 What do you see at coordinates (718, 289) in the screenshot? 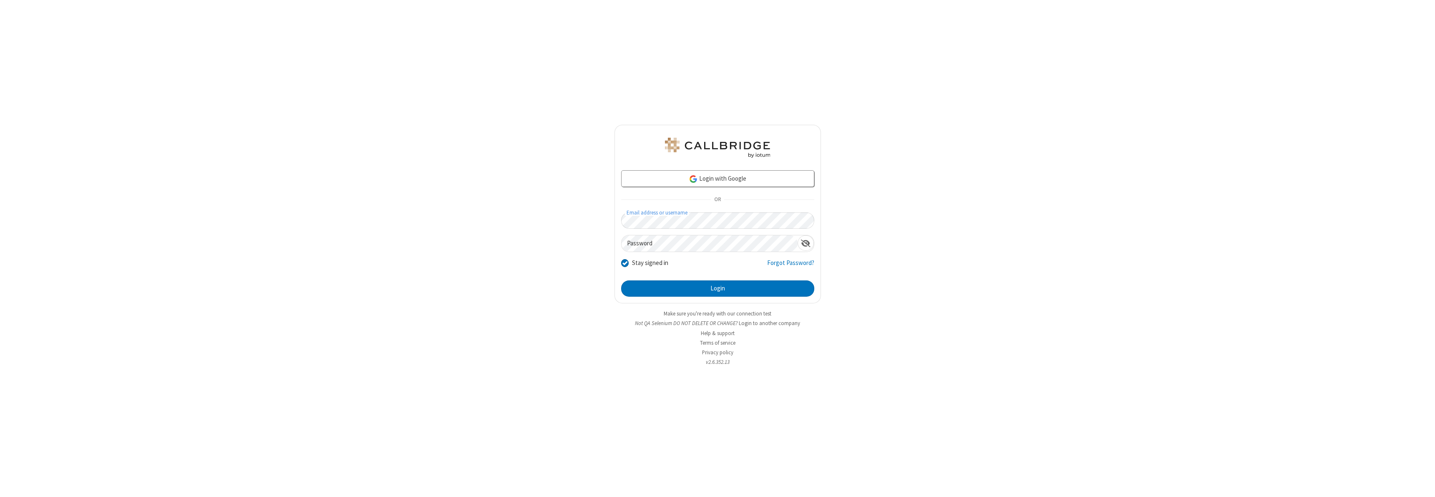
I see `button: Login` at bounding box center [718, 289].